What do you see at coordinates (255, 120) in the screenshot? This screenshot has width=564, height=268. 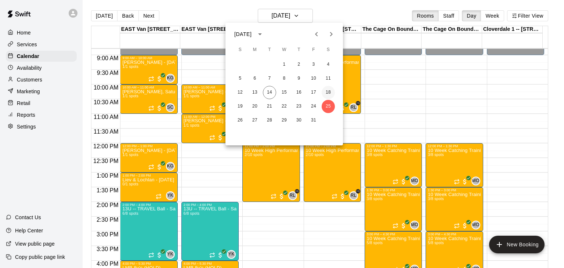 I see `button: 27` at bounding box center [255, 120].